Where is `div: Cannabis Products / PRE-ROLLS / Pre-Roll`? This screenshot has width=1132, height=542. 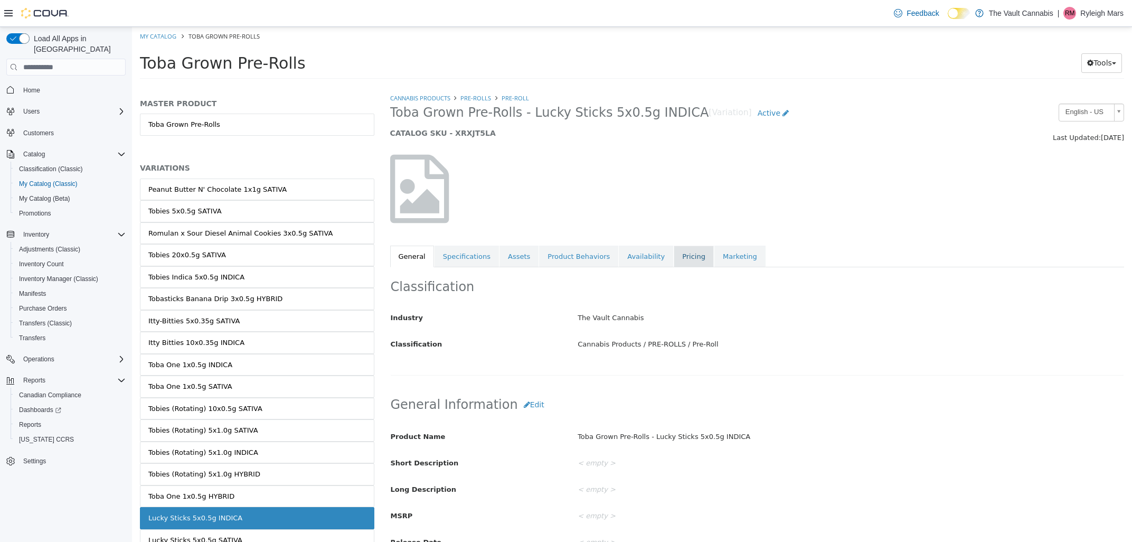
div: Cannabis Products / PRE-ROLLS / Pre-Roll is located at coordinates (719, 317).